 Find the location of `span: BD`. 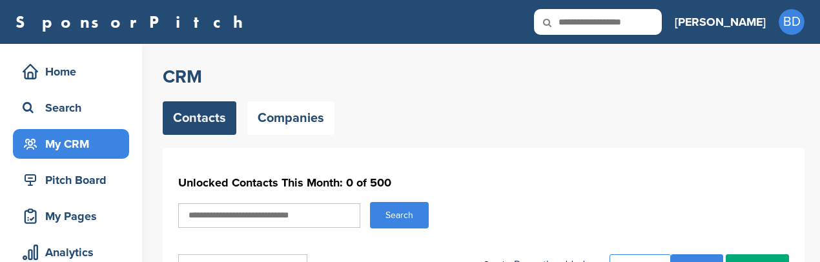

span: BD is located at coordinates (792, 22).